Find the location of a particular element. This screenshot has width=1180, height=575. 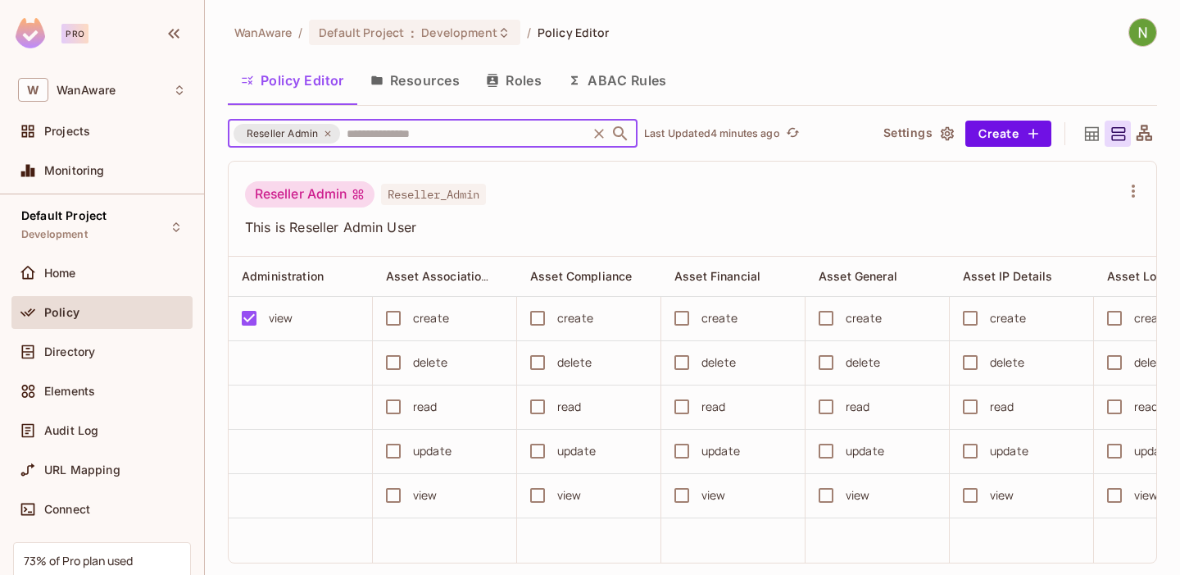

span: Administration is located at coordinates (283, 275).